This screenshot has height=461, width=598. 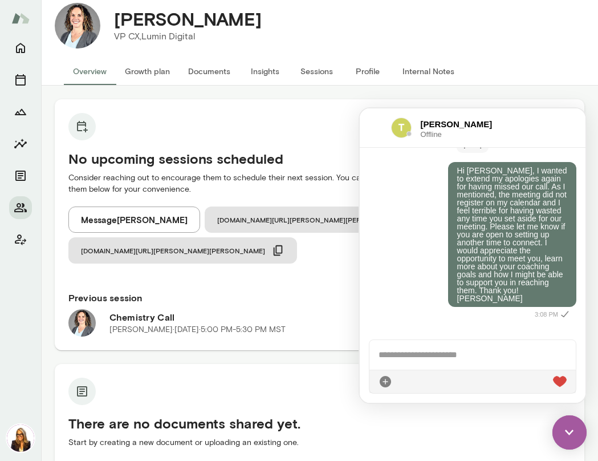 What do you see at coordinates (21, 18) in the screenshot?
I see `img: Mento` at bounding box center [21, 18].